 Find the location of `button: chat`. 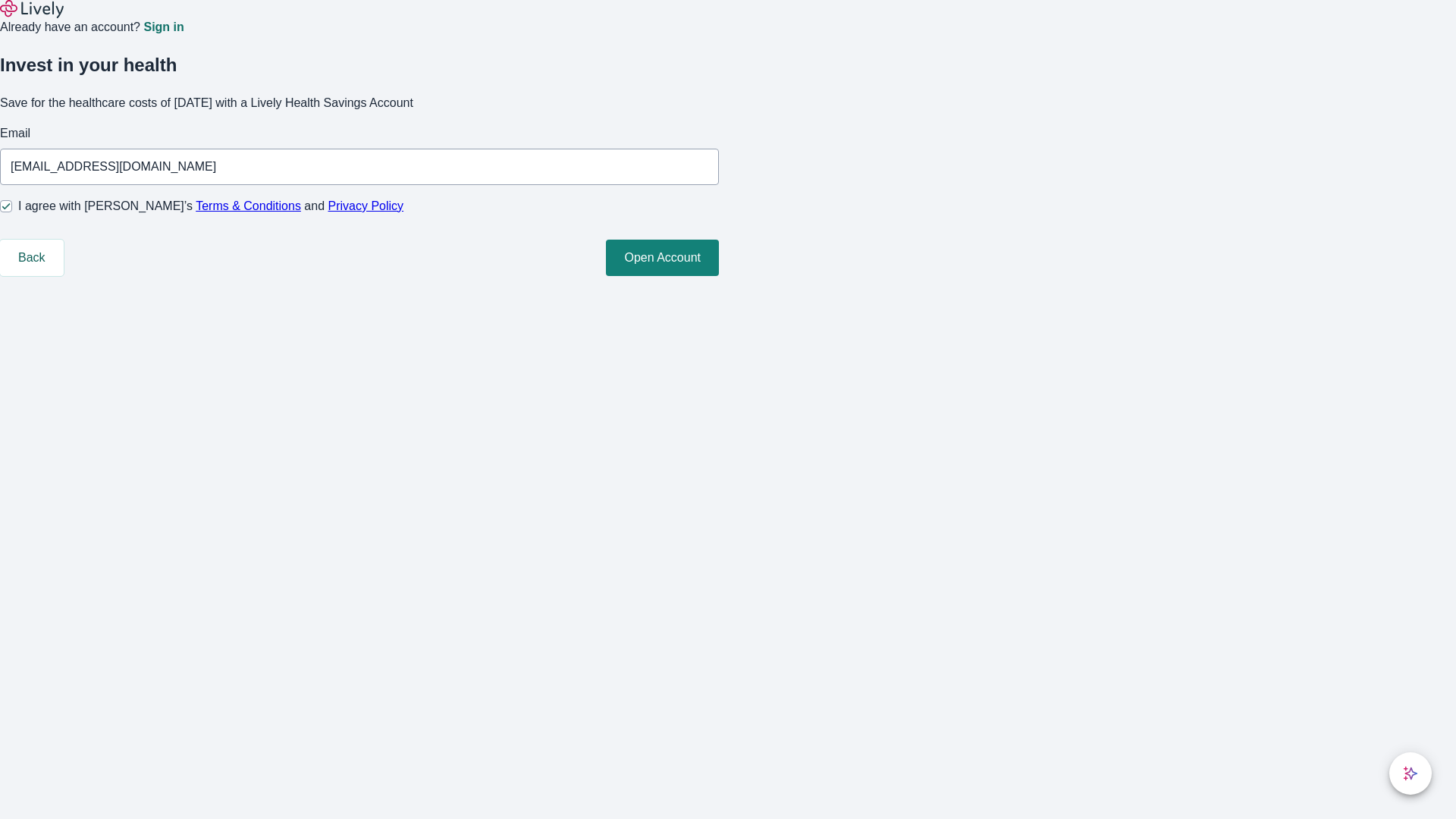

button: chat is located at coordinates (1410, 773).